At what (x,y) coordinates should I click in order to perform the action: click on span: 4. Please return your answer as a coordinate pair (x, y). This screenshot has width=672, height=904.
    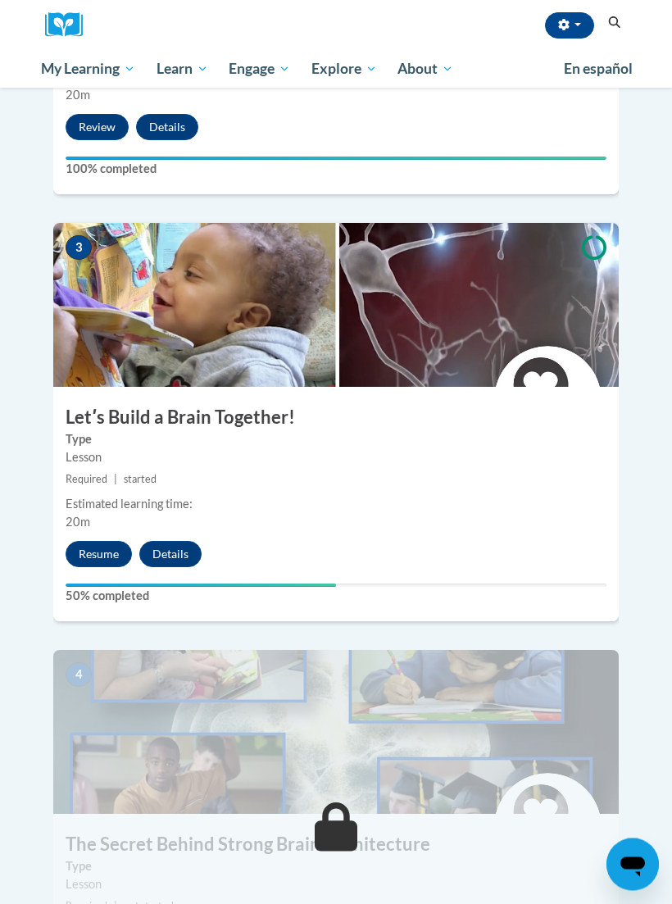
    Looking at the image, I should click on (79, 676).